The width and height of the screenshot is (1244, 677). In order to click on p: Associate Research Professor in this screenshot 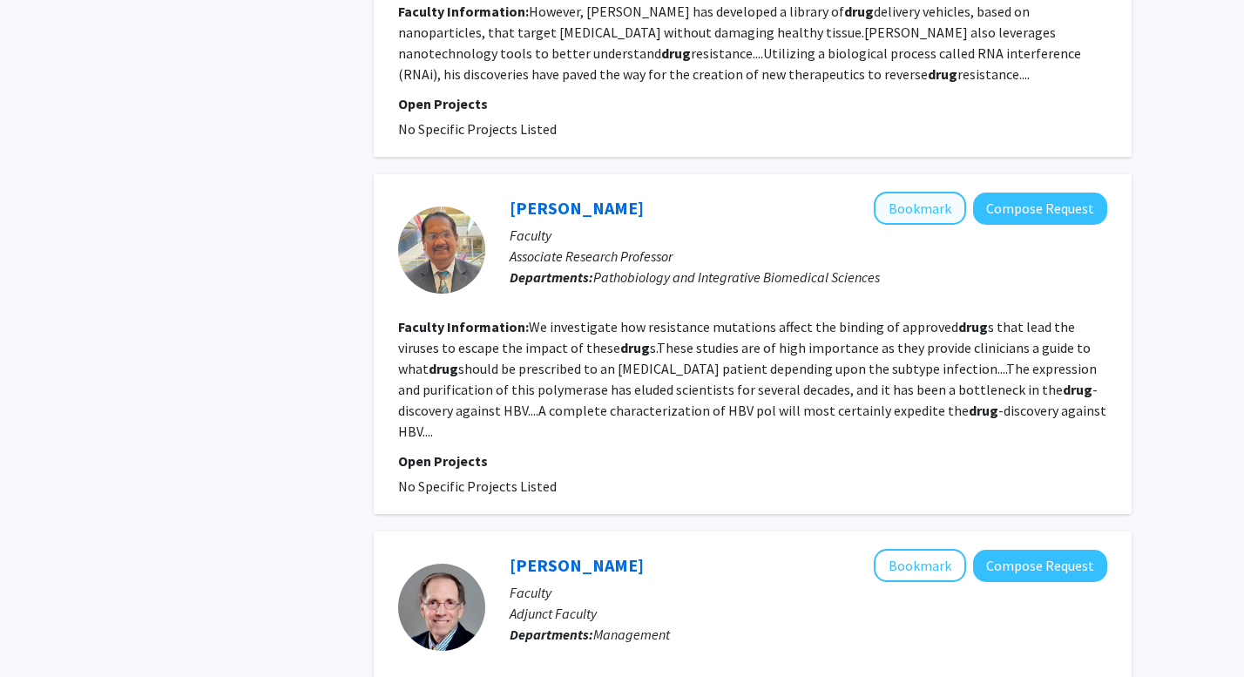, I will do `click(808, 256)`.